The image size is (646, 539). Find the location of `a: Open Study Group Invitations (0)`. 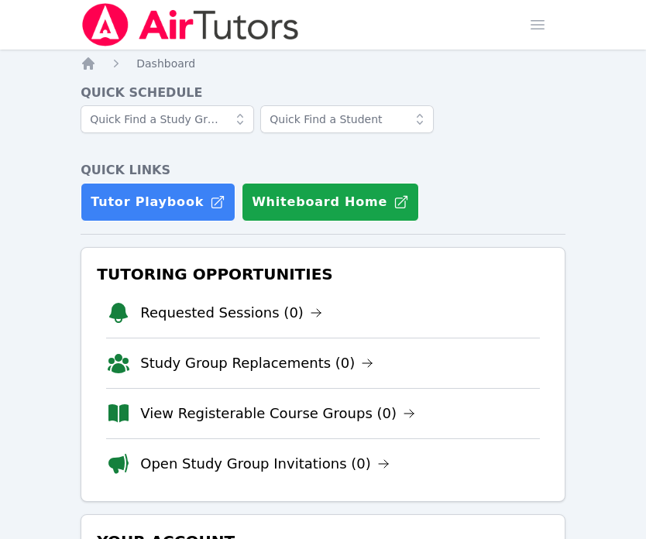

a: Open Study Group Invitations (0) is located at coordinates (265, 464).